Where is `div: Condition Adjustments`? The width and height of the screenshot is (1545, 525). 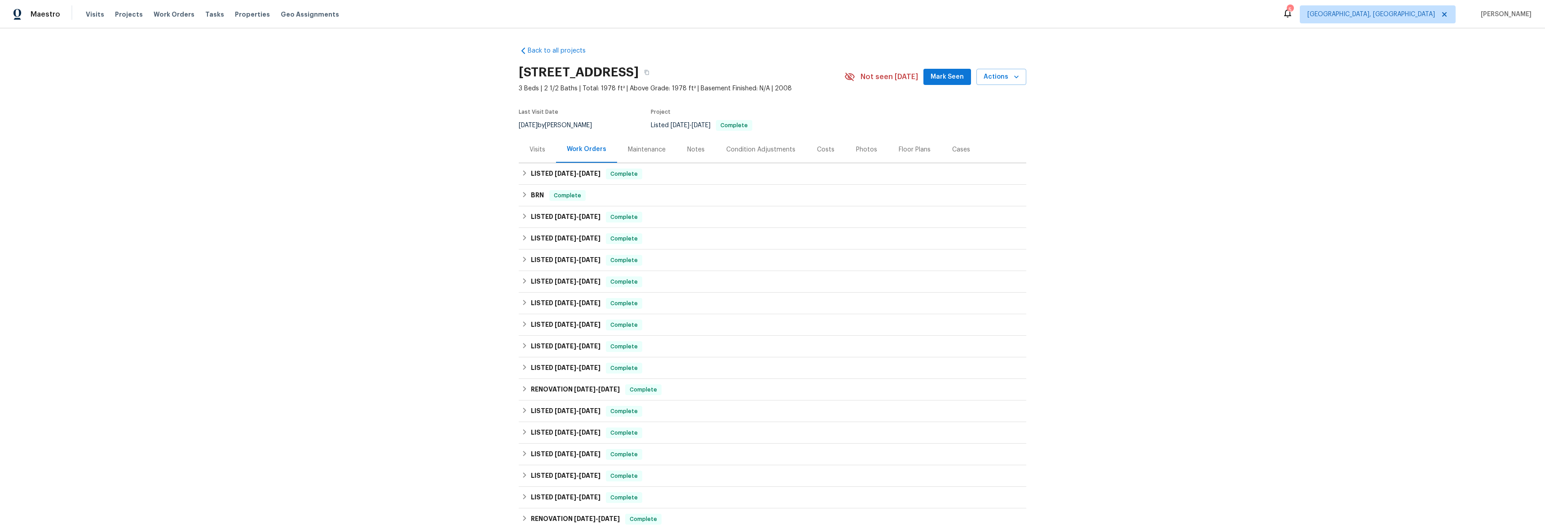
div: Condition Adjustments is located at coordinates (761, 150).